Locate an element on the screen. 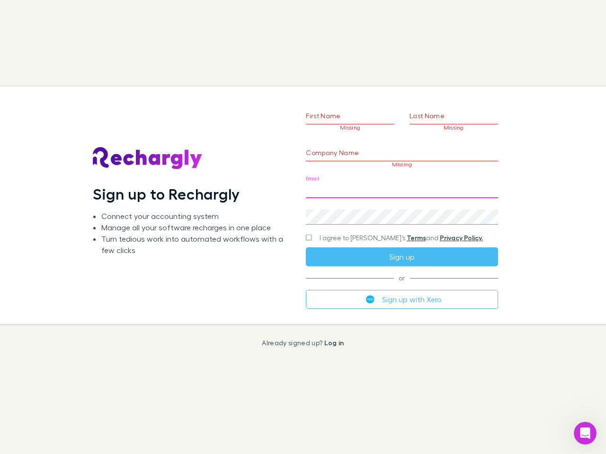  a: Log in is located at coordinates (334, 343).